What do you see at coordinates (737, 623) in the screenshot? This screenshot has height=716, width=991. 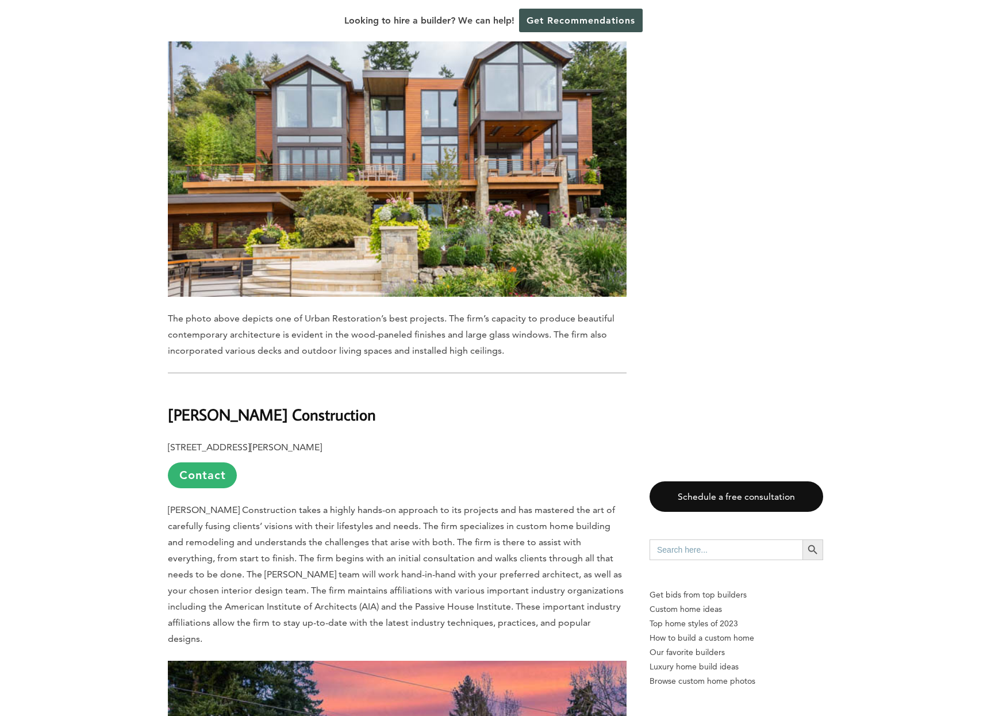 I see `a: Top home styles of 2023` at bounding box center [737, 623].